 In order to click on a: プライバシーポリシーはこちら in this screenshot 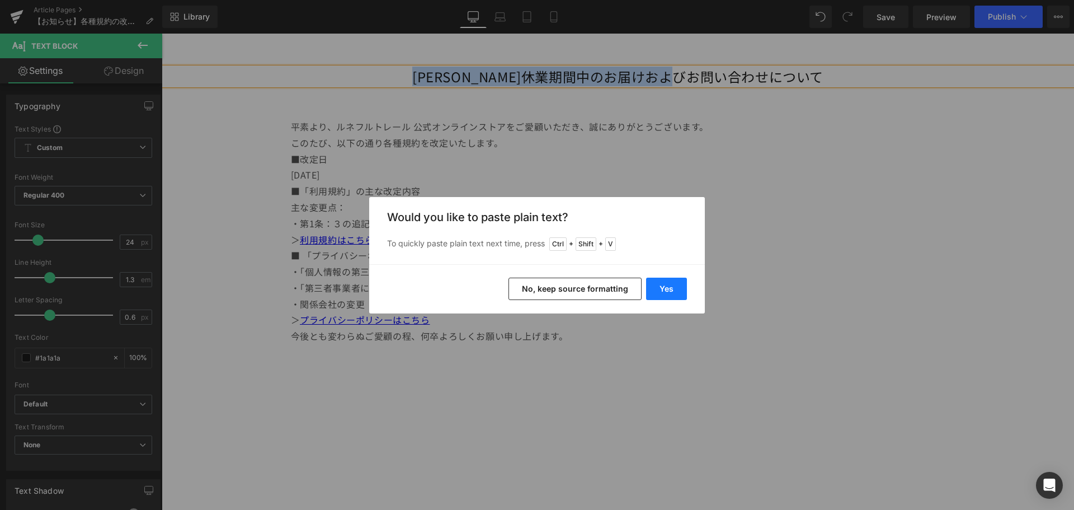, I will do `click(203, 286)`.